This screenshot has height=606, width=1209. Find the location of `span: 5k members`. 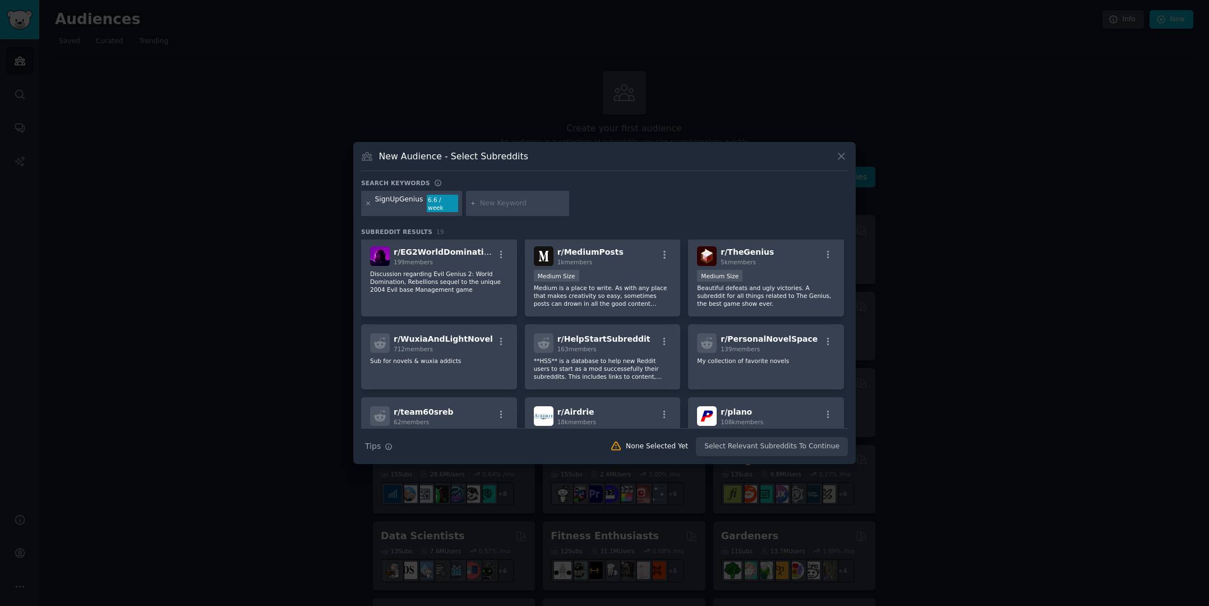

span: 5k members is located at coordinates (738, 262).